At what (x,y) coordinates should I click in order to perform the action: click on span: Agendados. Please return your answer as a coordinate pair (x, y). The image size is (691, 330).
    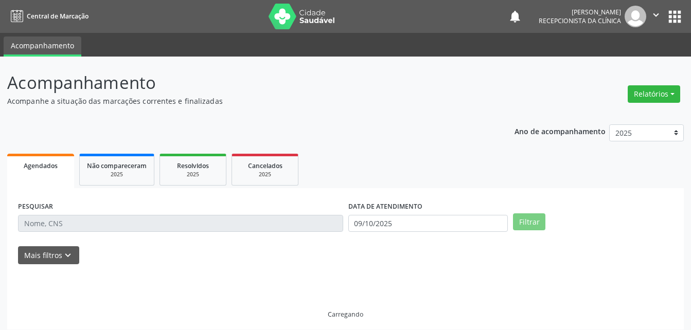
    Looking at the image, I should click on (41, 166).